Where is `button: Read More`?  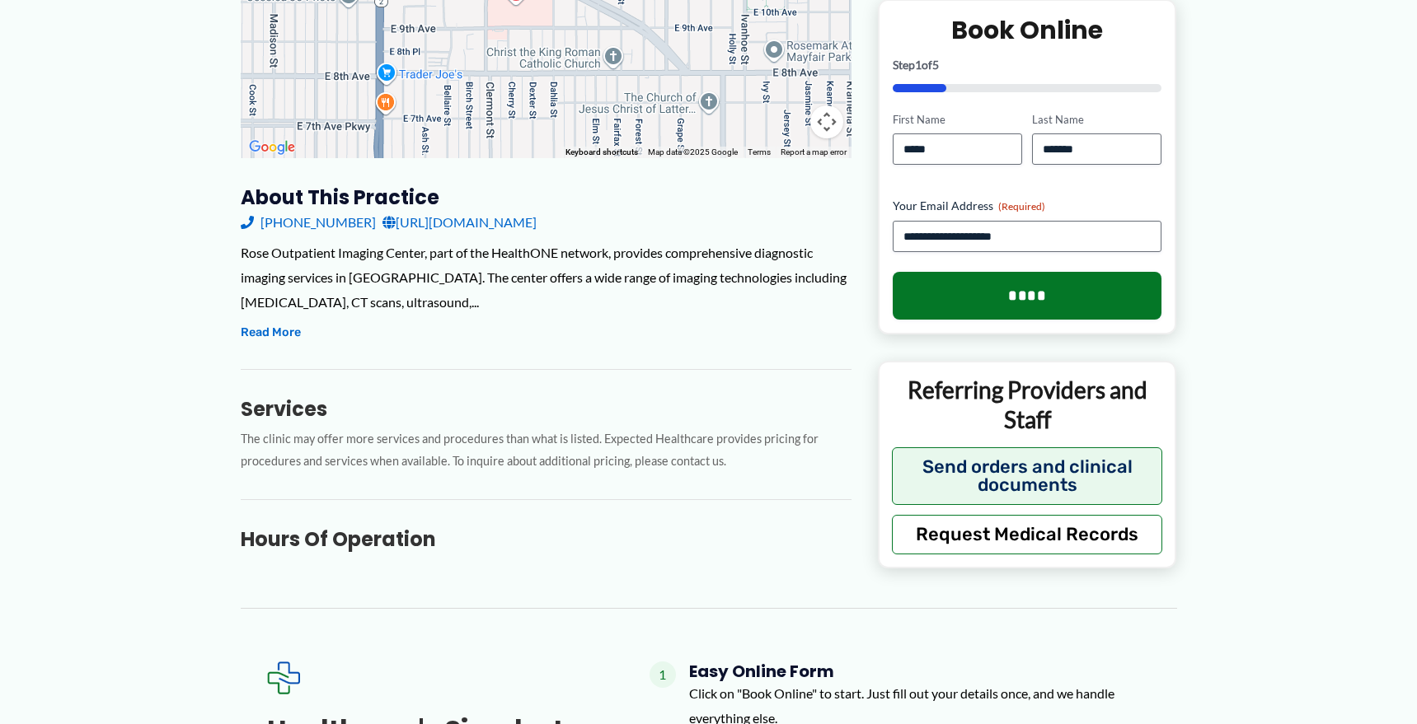
button: Read More is located at coordinates (270, 333).